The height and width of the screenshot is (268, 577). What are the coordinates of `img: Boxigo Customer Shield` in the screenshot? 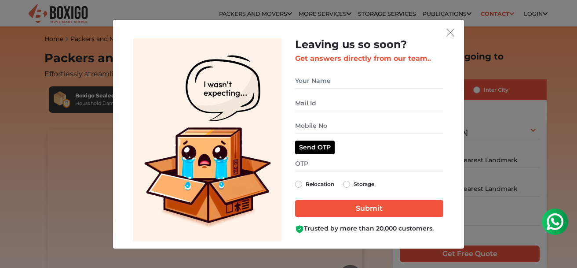 It's located at (300, 229).